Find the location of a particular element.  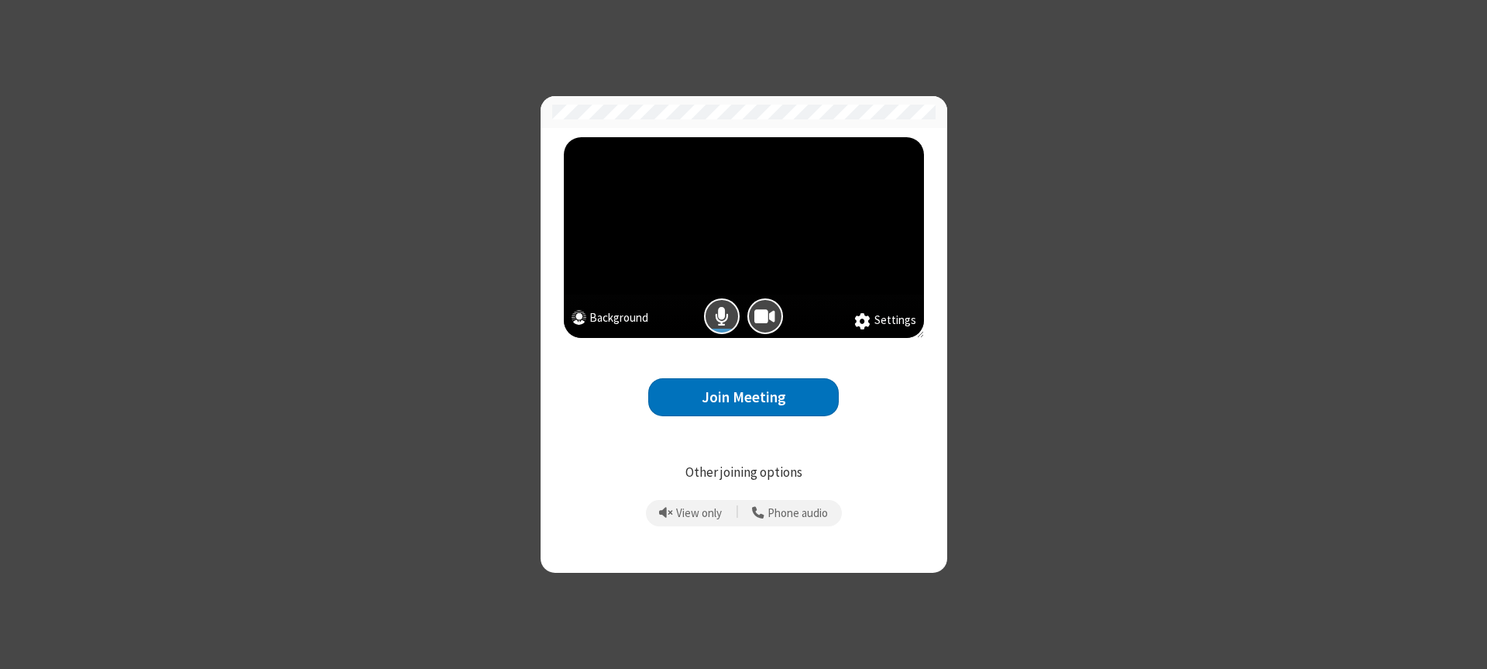

span: Phone audio is located at coordinates (798, 513).